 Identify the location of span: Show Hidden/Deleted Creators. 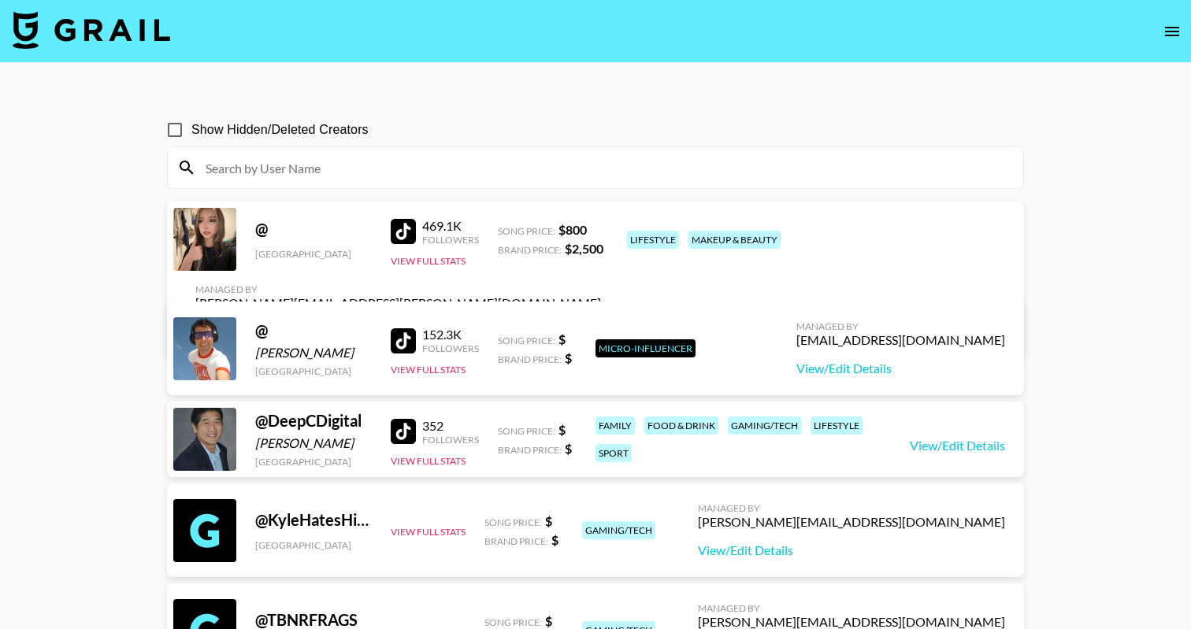
(280, 130).